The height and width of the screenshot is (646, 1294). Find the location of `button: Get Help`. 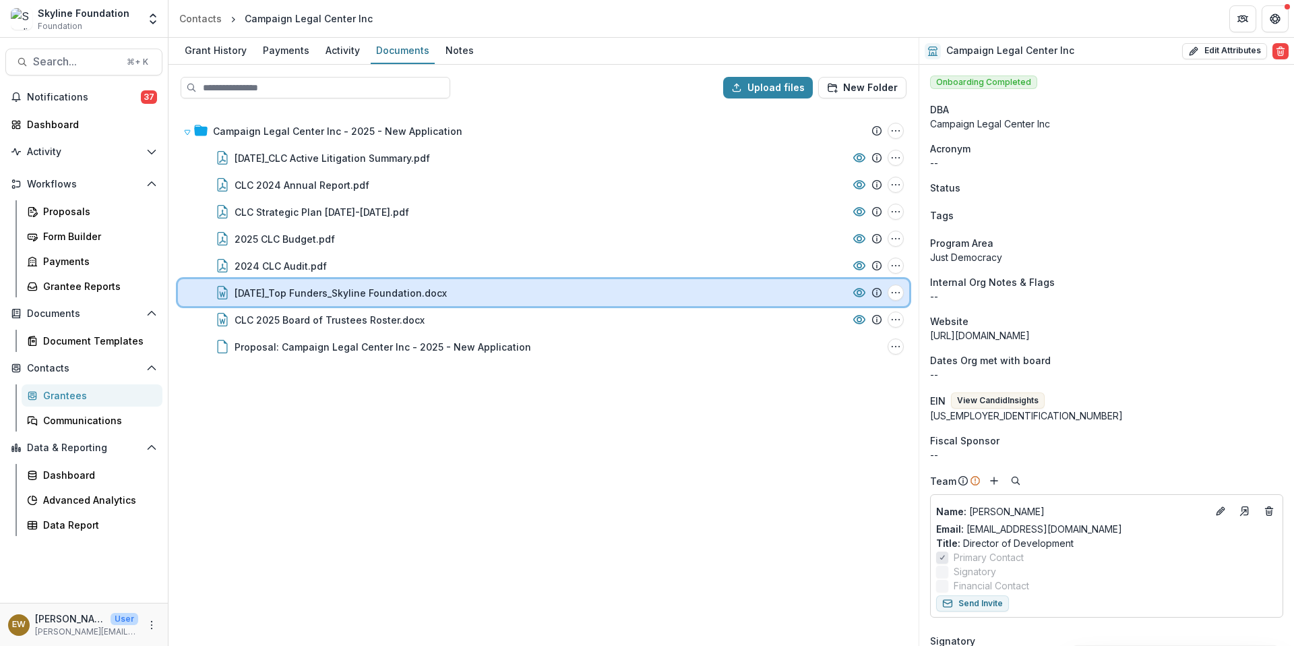

button: Get Help is located at coordinates (1275, 19).